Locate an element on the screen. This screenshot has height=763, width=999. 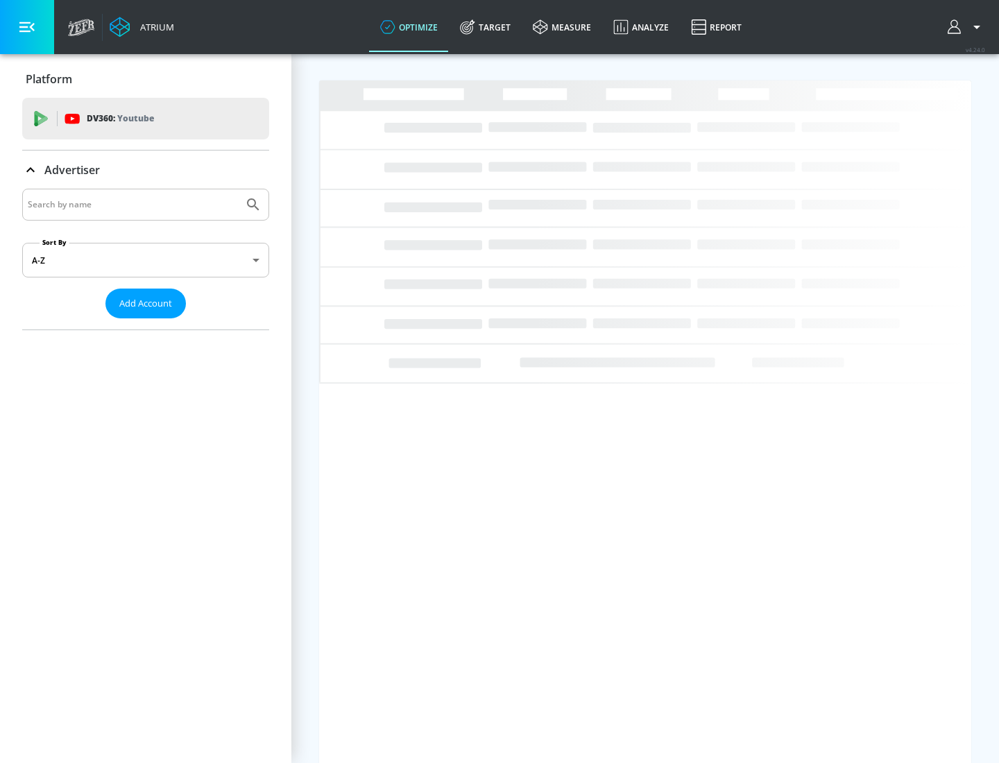
span: v 4.24.0 is located at coordinates (976, 49).